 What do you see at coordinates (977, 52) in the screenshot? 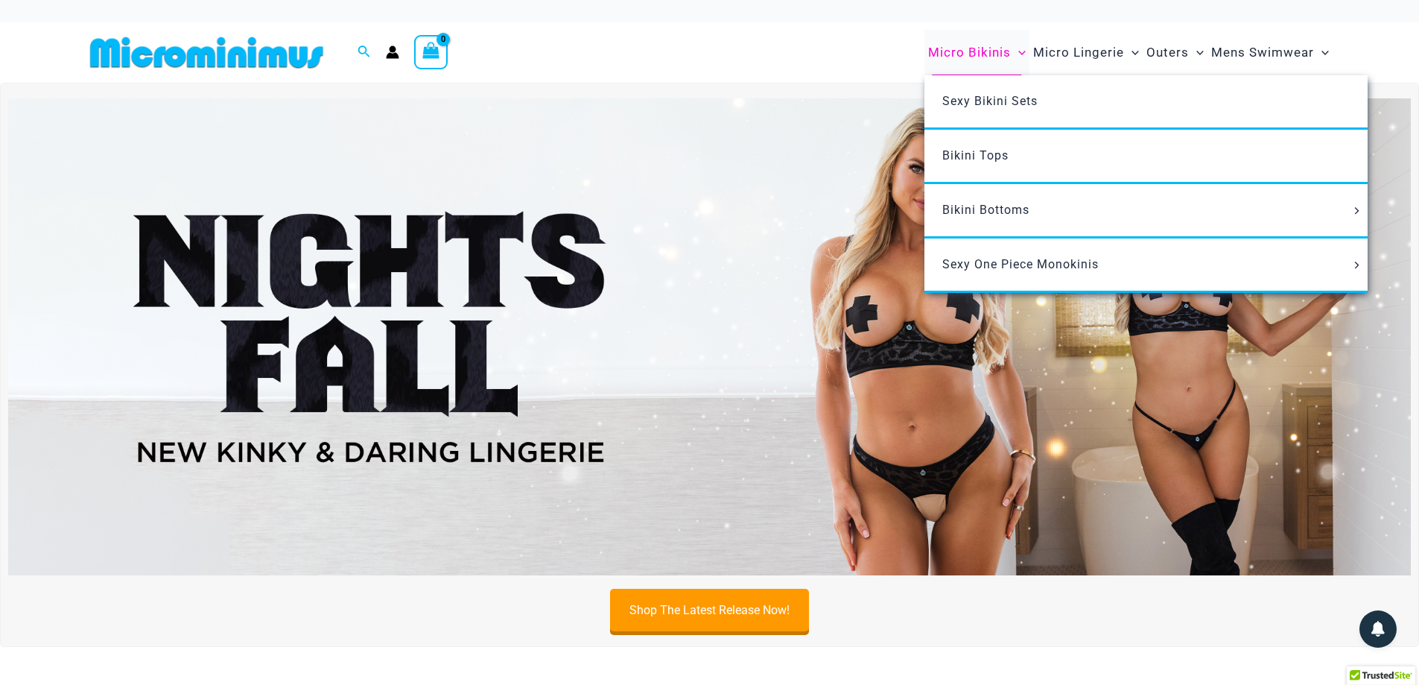
I see `a: Micro BikinisMenu ToggleMenu Toggle` at bounding box center [977, 52].